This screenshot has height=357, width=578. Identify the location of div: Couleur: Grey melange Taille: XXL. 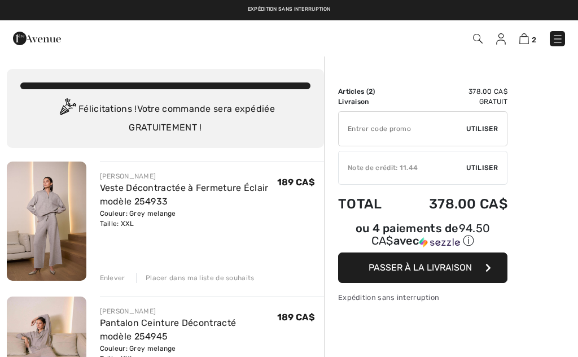
(189, 219).